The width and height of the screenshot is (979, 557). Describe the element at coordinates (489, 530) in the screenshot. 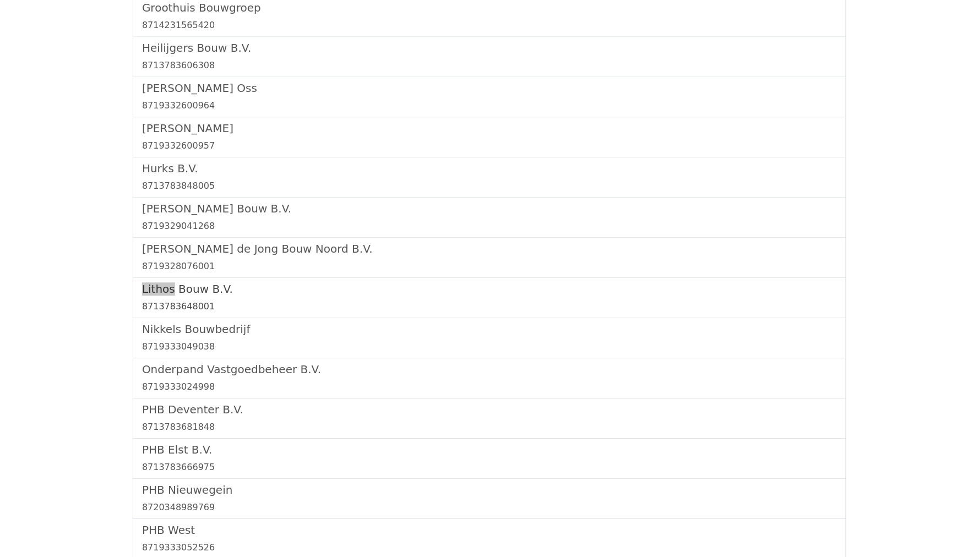

I see `h5: PHB West` at that location.